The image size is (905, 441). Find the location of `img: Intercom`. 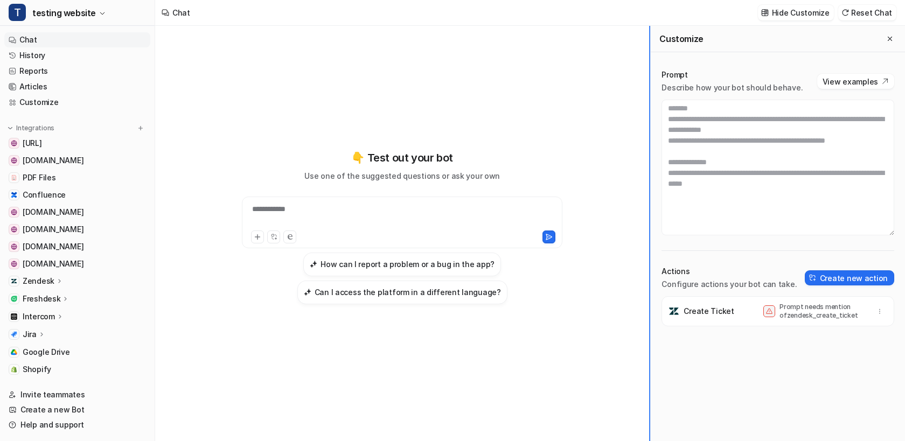

img: Intercom is located at coordinates (14, 317).